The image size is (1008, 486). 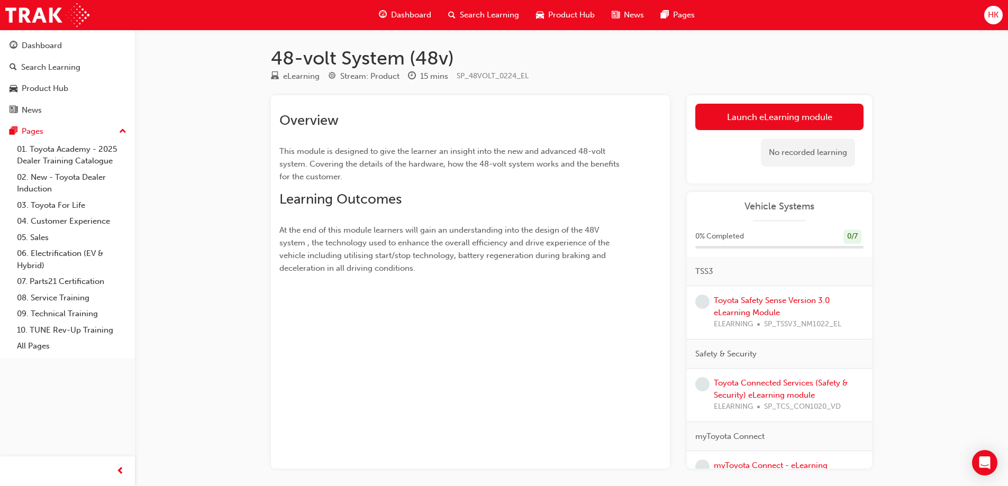 I want to click on span: Safety & Security, so click(x=726, y=354).